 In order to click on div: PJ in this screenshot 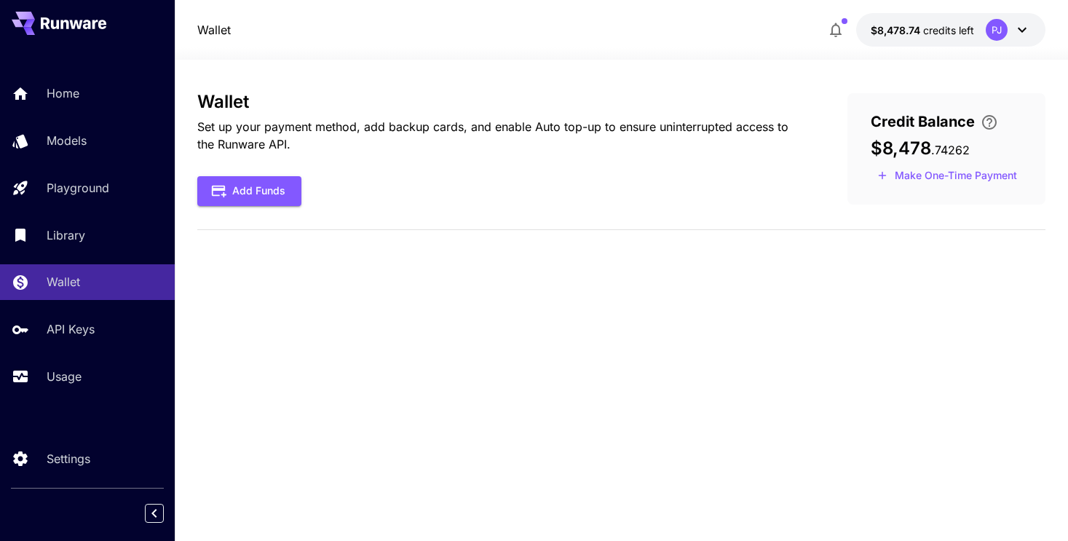, I will do `click(997, 30)`.